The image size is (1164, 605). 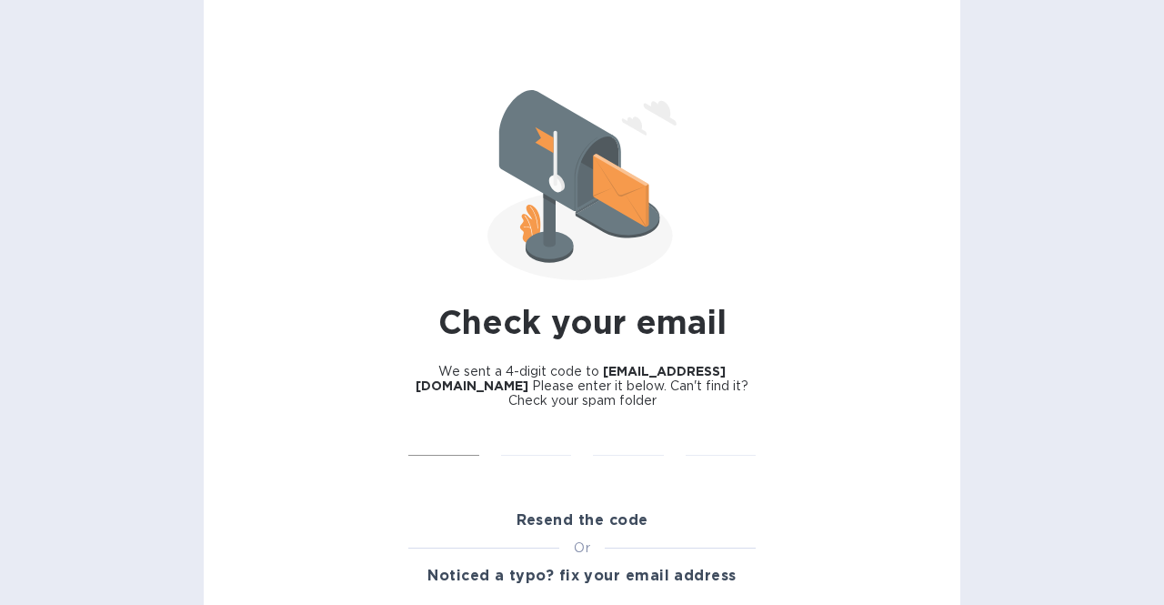 I want to click on img: mailbox, so click(x=582, y=185).